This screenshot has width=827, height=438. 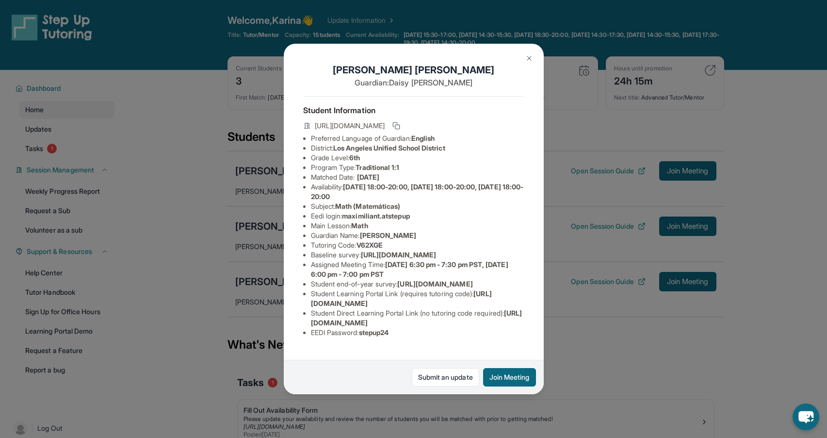 I want to click on img: Close Icon, so click(x=529, y=58).